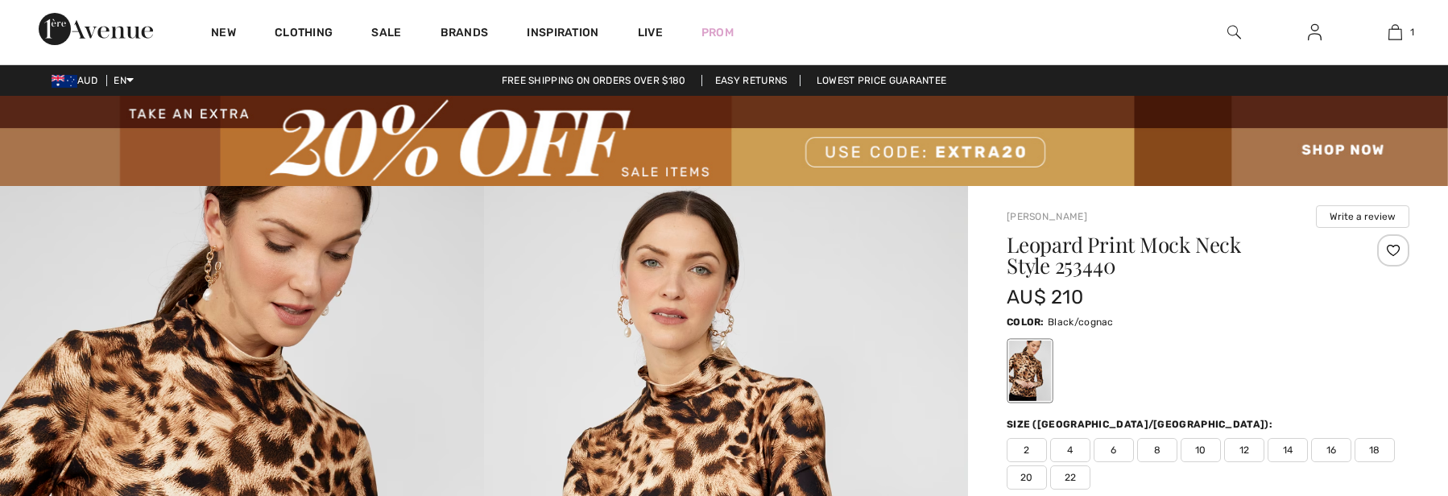  What do you see at coordinates (1030, 371) in the screenshot?
I see `div: Black/cognac` at bounding box center [1030, 371].